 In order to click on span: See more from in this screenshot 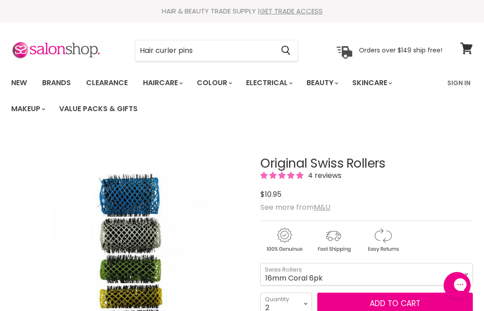, I will do `click(295, 207)`.